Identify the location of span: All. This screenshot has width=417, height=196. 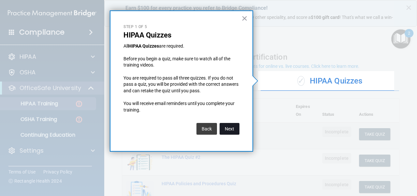
(126, 46).